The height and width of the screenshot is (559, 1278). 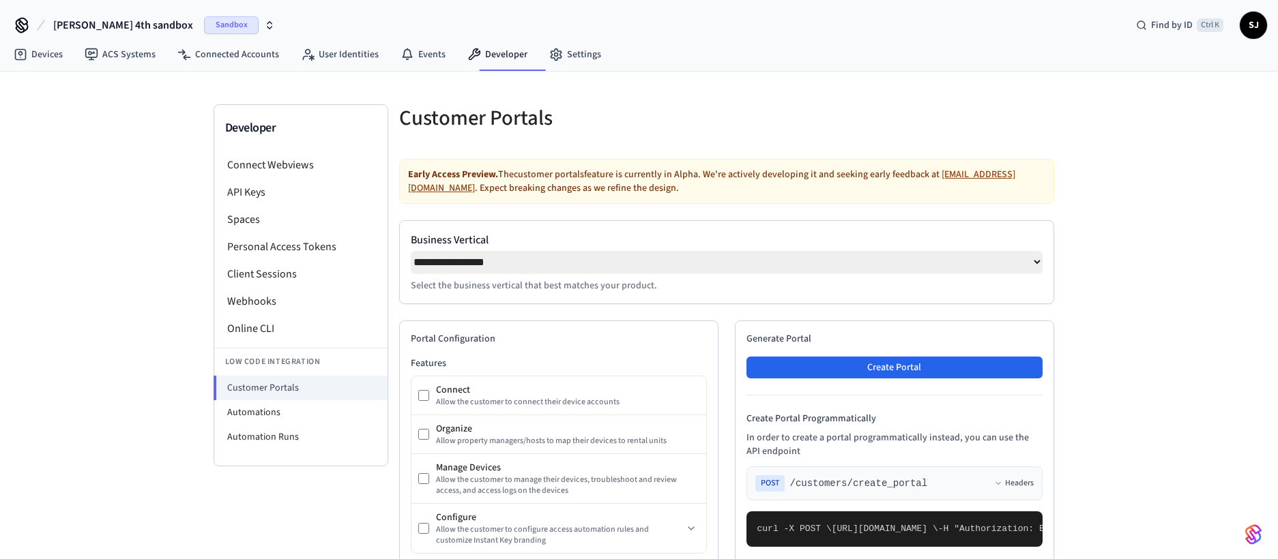 I want to click on span: POST, so click(x=770, y=484).